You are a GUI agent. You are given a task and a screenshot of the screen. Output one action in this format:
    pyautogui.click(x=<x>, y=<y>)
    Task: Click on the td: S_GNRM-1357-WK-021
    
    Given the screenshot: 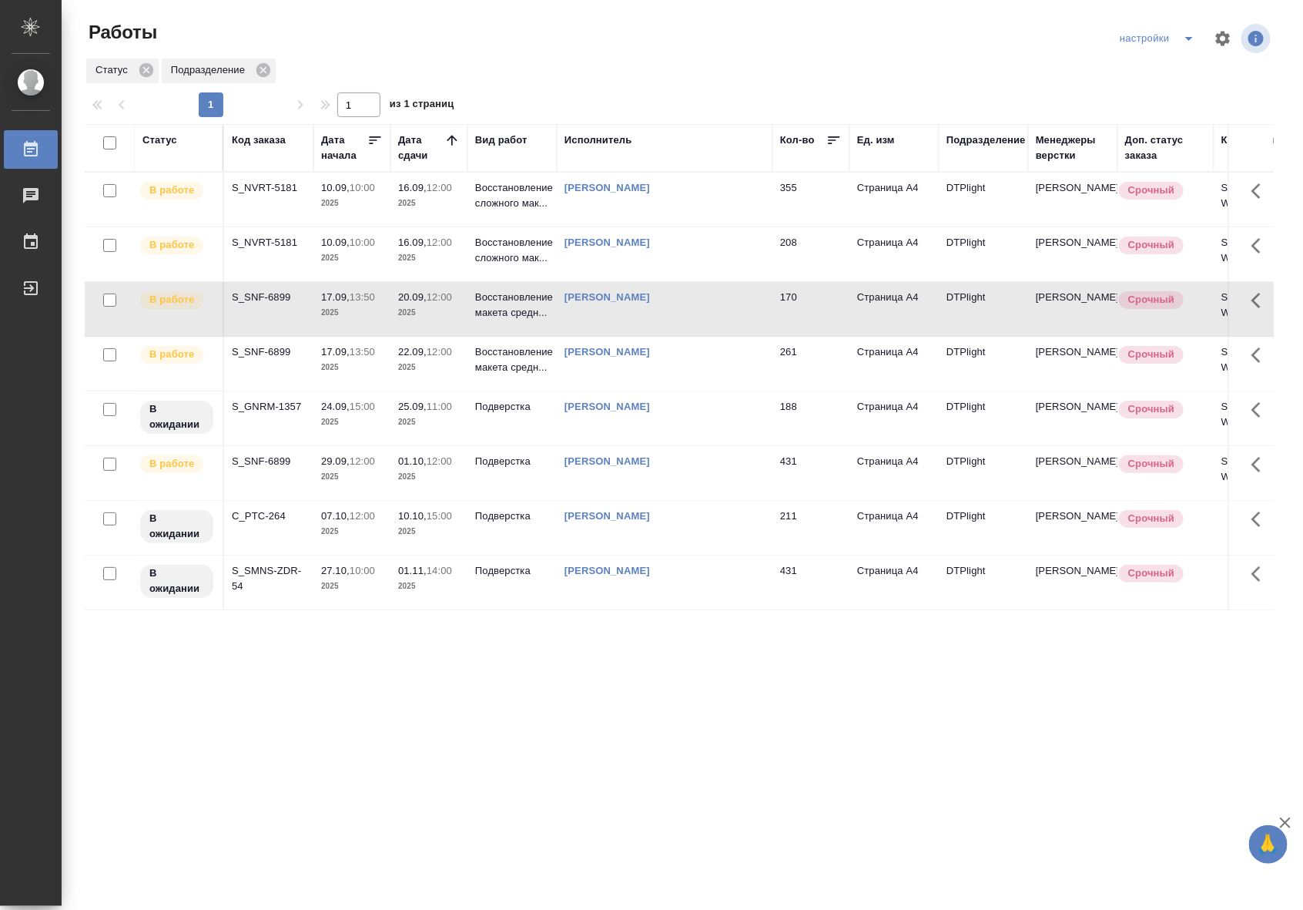 What is the action you would take?
    pyautogui.click(x=1258, y=418)
    